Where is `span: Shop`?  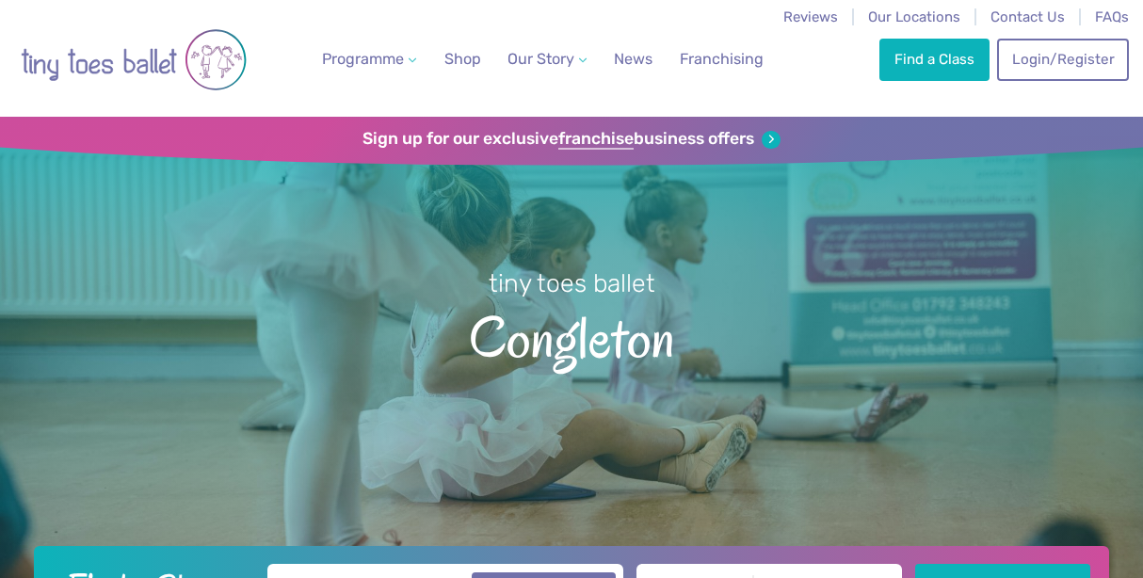
span: Shop is located at coordinates (462, 58).